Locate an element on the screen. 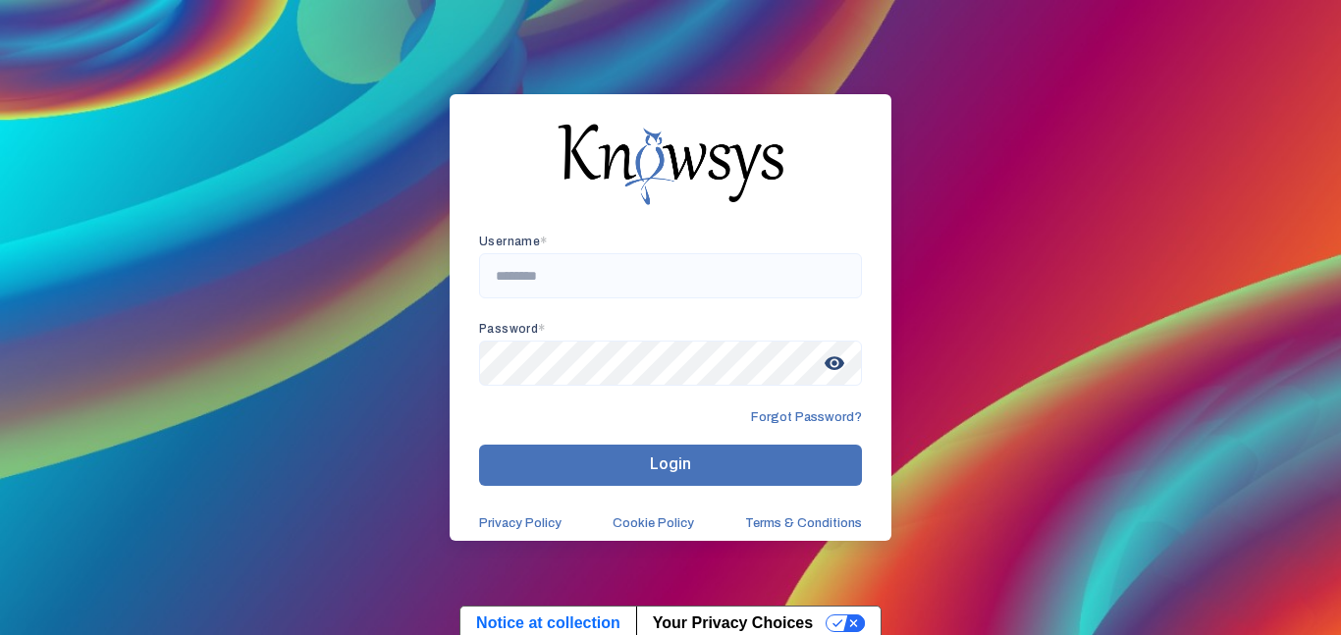  a: Privacy Policy is located at coordinates (520, 523).